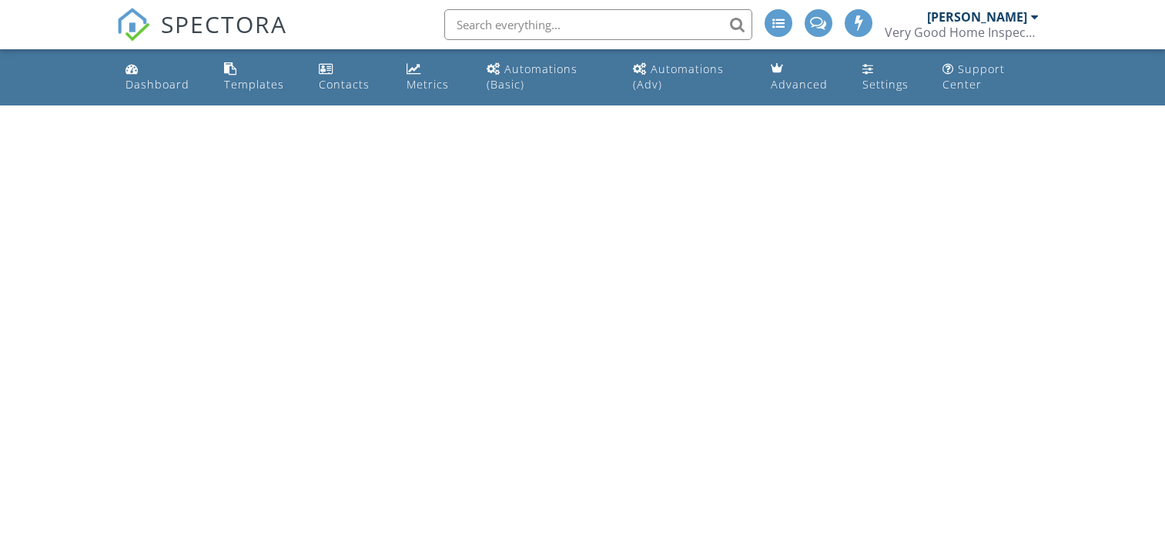 The image size is (1165, 545). I want to click on a: Automations (Advanced), so click(690, 77).